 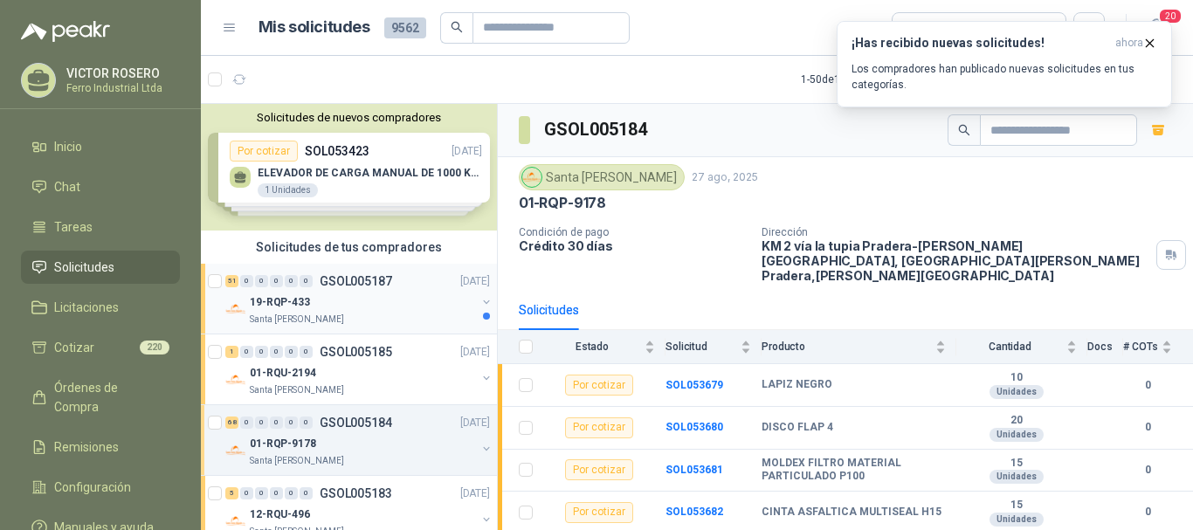 What do you see at coordinates (283, 373) in the screenshot?
I see `p: 01-RQU-2194` at bounding box center [283, 373].